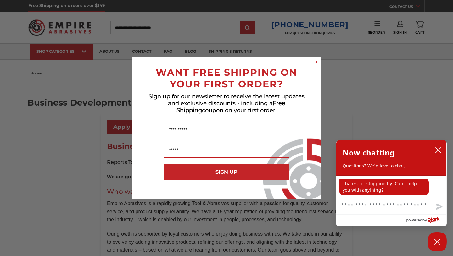 This screenshot has width=453, height=256. I want to click on span: by, so click(425, 220).